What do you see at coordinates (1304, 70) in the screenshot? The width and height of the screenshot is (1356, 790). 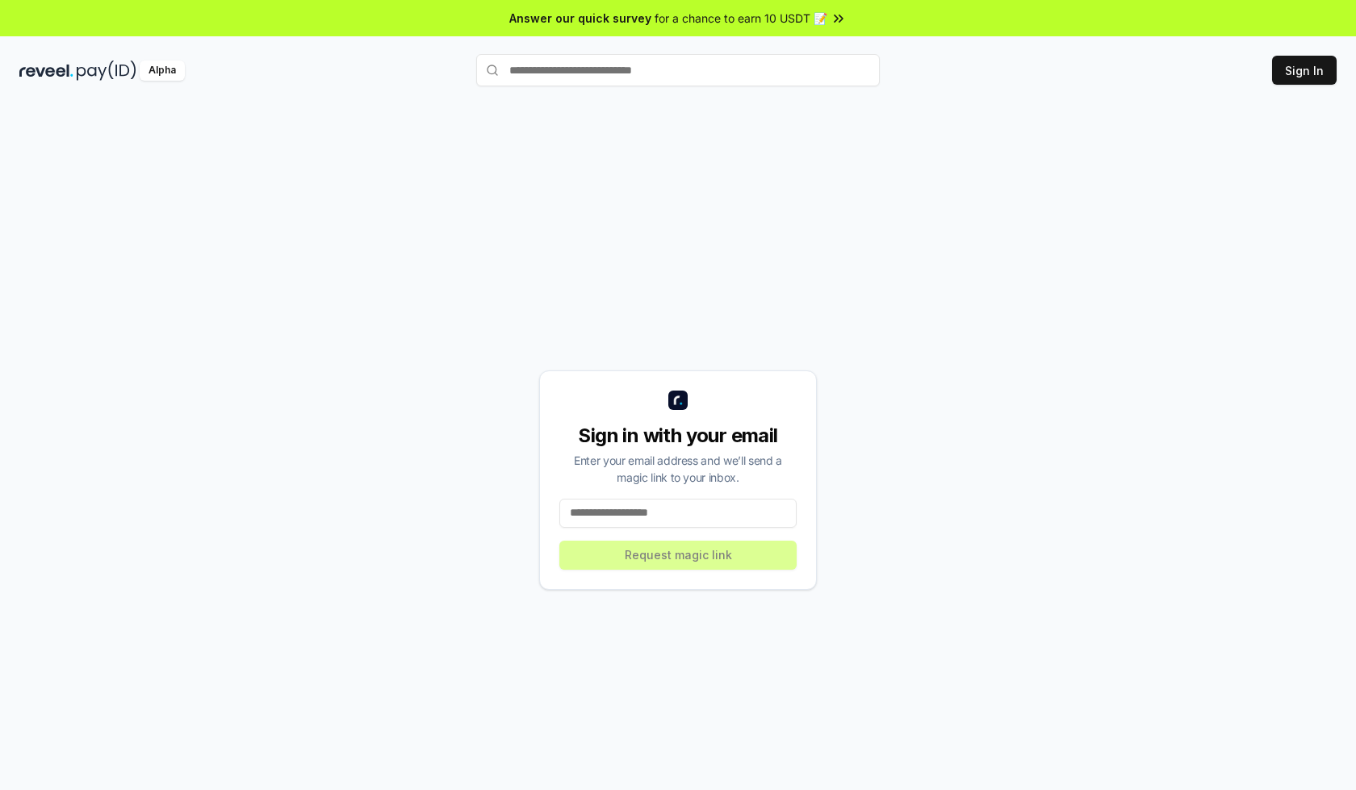 I see `button: Sign In` at bounding box center [1304, 70].